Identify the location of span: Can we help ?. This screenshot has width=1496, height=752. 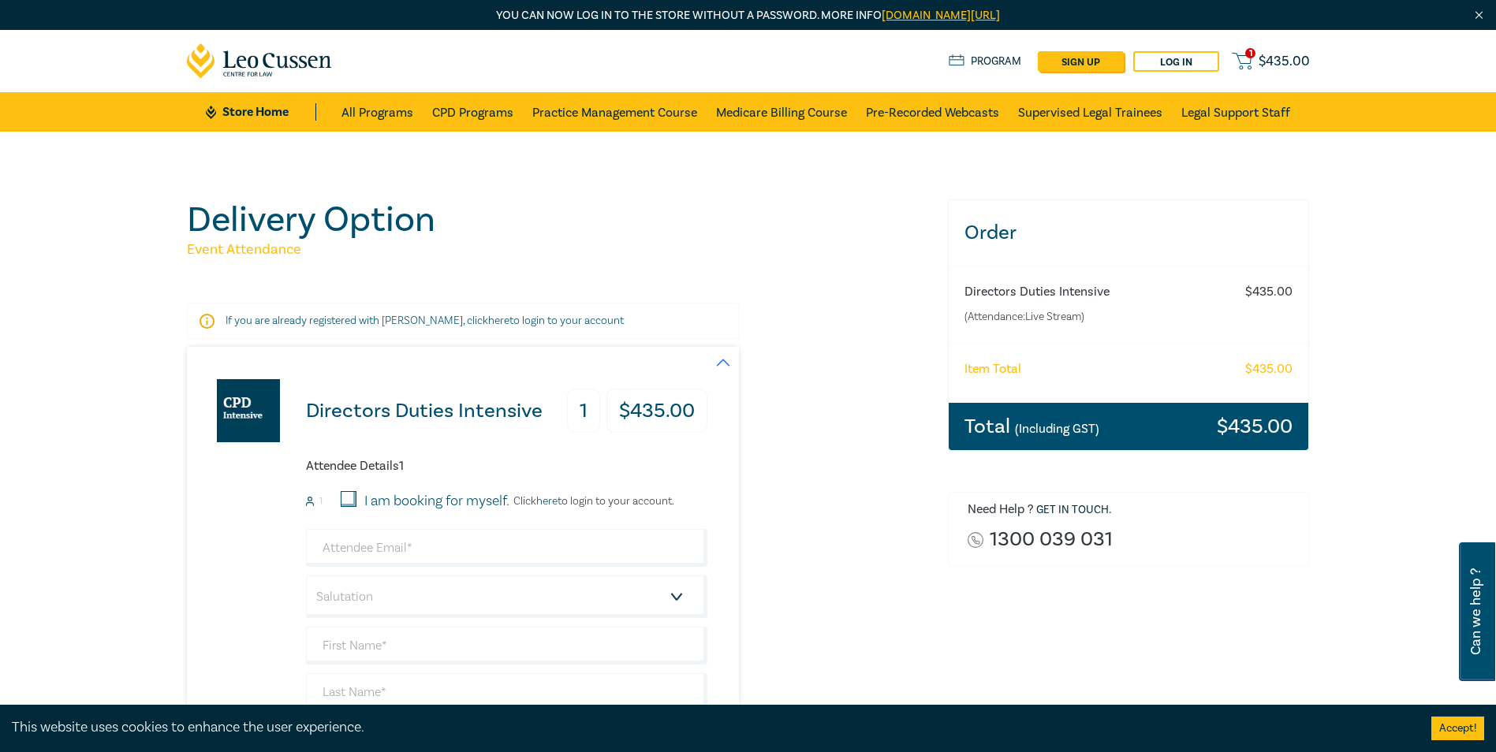
(1475, 612).